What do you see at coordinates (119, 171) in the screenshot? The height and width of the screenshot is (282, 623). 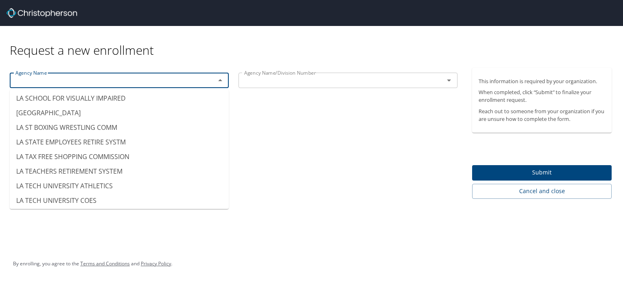 I see `li: LA TEACHERS RETIREMENT SYSTEM` at bounding box center [119, 171].